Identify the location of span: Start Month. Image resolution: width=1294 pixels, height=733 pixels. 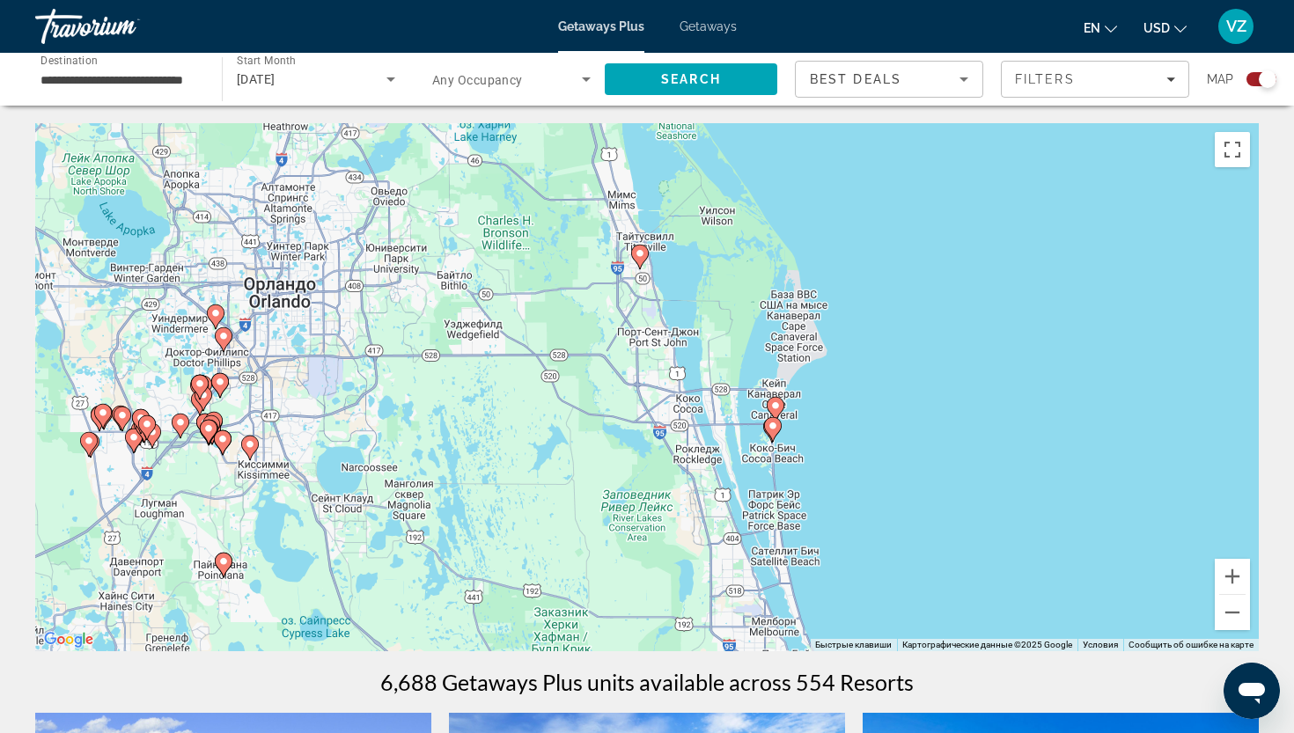
(266, 61).